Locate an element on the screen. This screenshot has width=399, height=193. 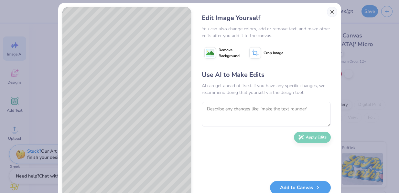
div: Edit Image Yourself is located at coordinates (266, 18).